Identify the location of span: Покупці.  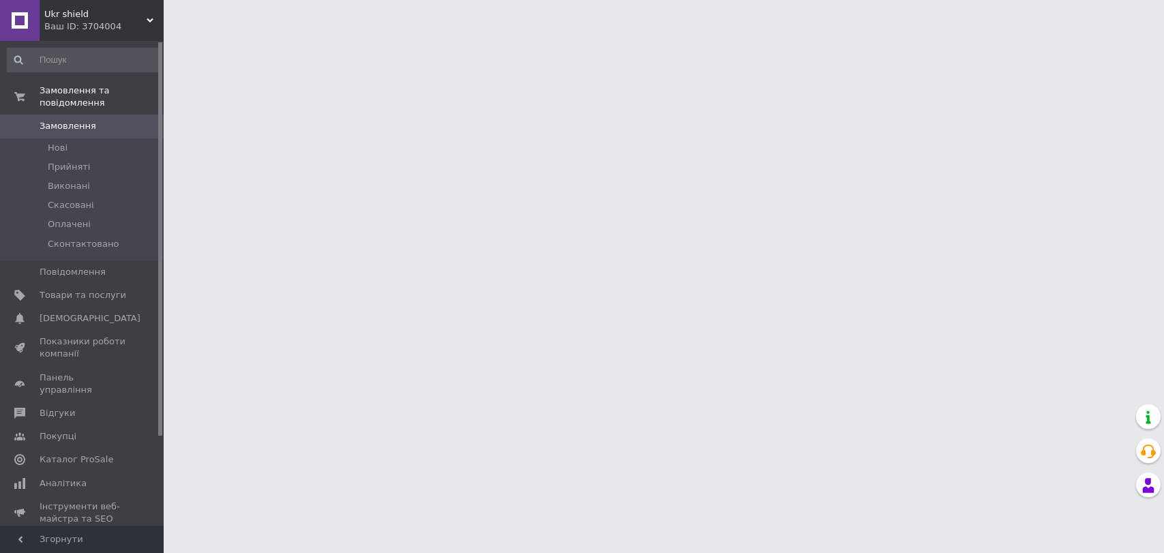
(58, 436).